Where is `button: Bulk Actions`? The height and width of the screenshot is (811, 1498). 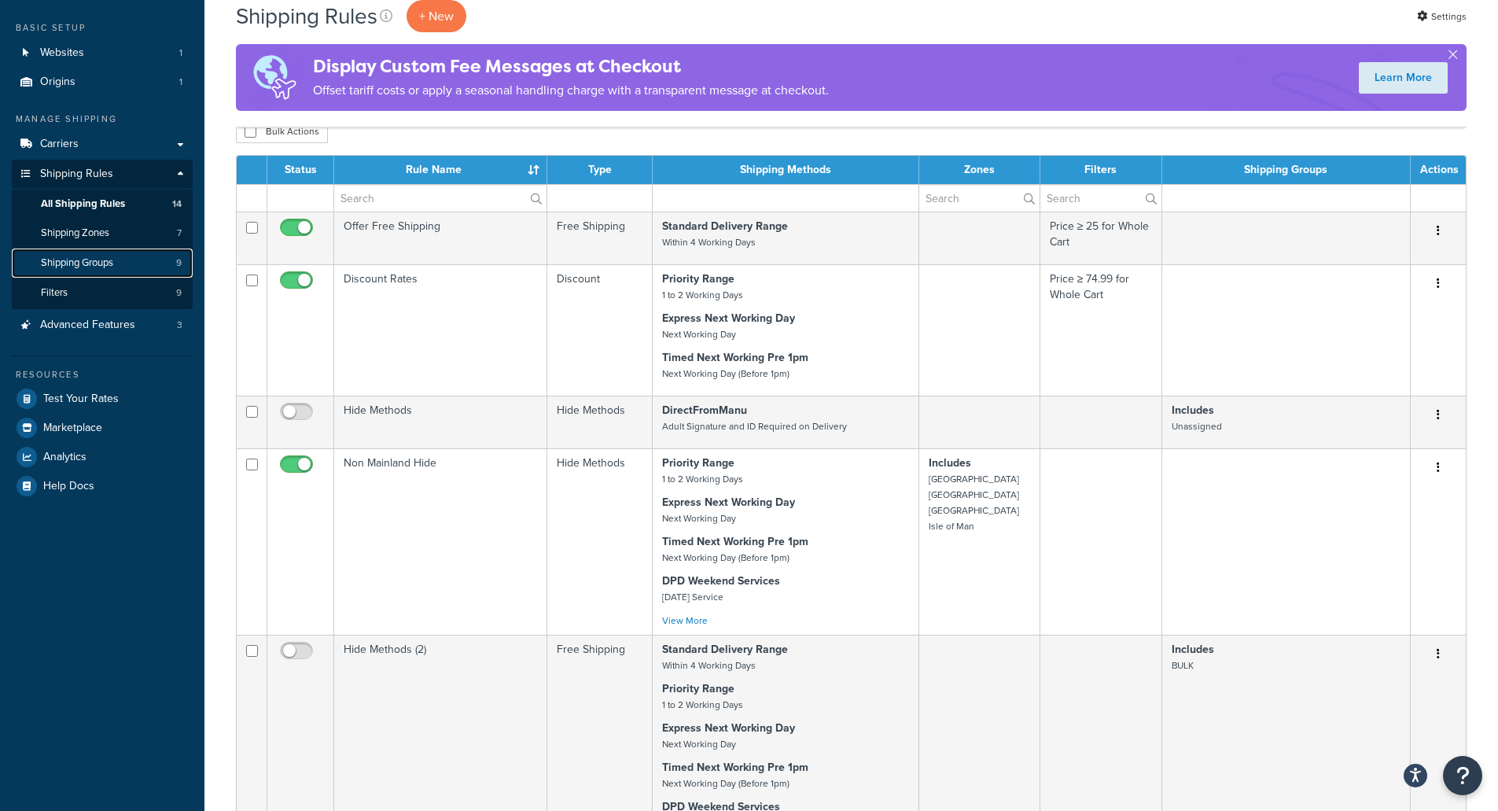 button: Bulk Actions is located at coordinates (281, 131).